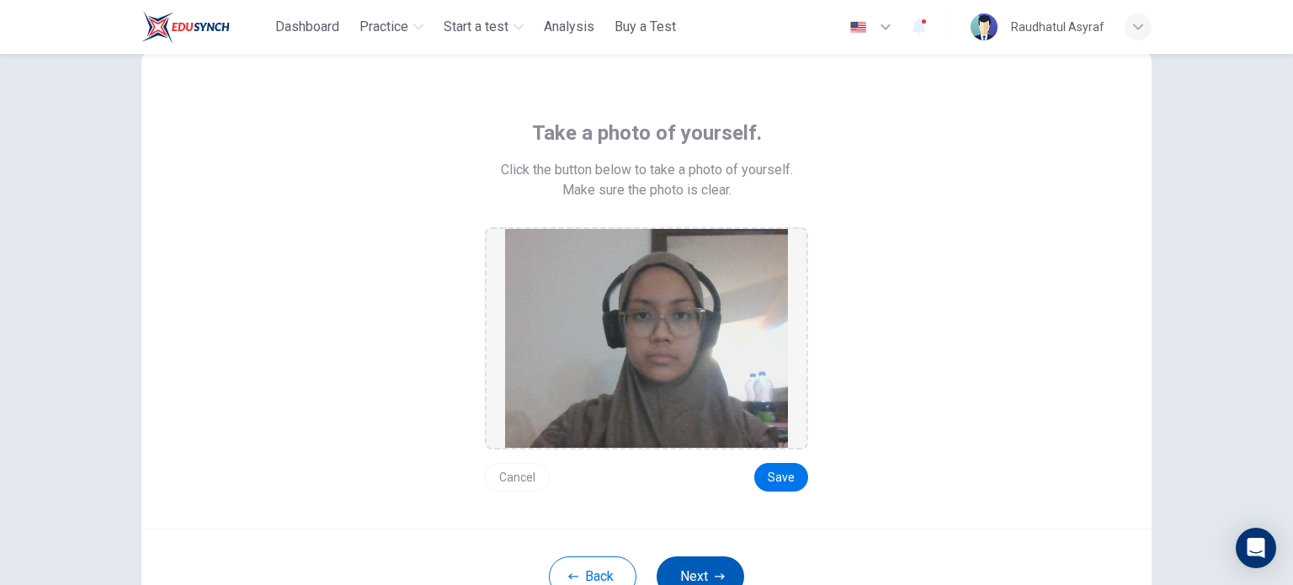 The image size is (1293, 585). Describe the element at coordinates (392, 27) in the screenshot. I see `button: Practice` at that location.